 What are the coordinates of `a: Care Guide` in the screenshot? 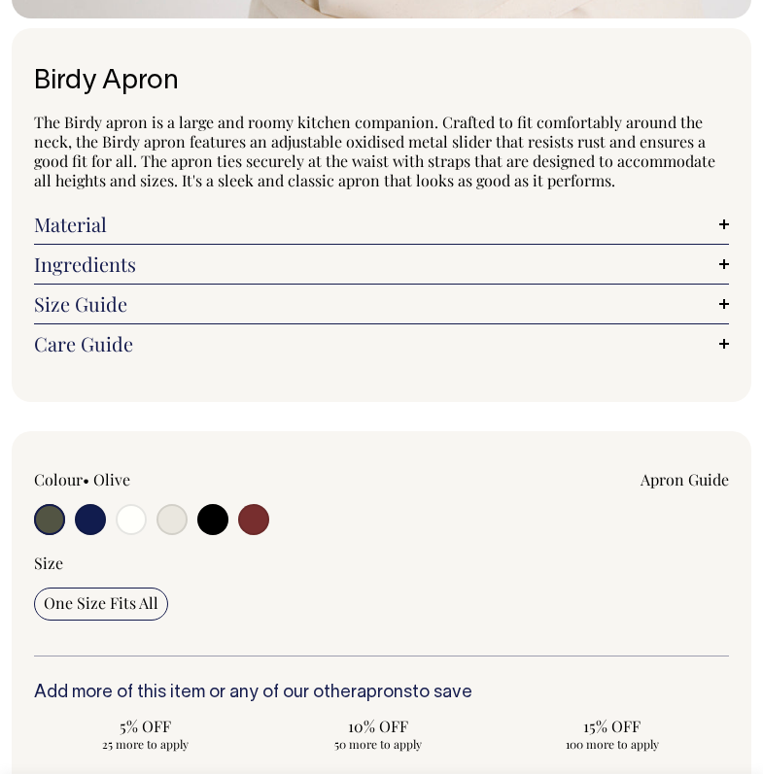 It's located at (381, 344).